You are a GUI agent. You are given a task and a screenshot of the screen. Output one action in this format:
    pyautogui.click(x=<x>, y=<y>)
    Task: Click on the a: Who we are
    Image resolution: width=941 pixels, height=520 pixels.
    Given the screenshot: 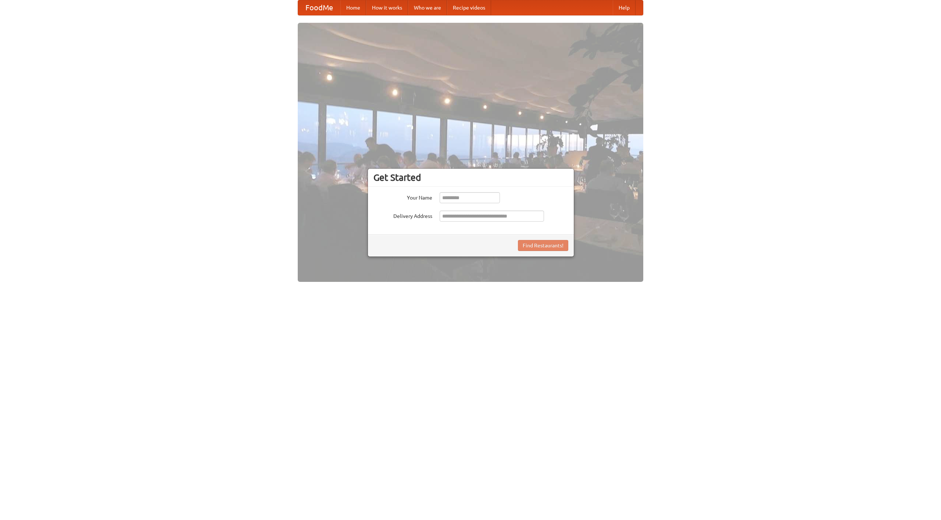 What is the action you would take?
    pyautogui.click(x=427, y=8)
    